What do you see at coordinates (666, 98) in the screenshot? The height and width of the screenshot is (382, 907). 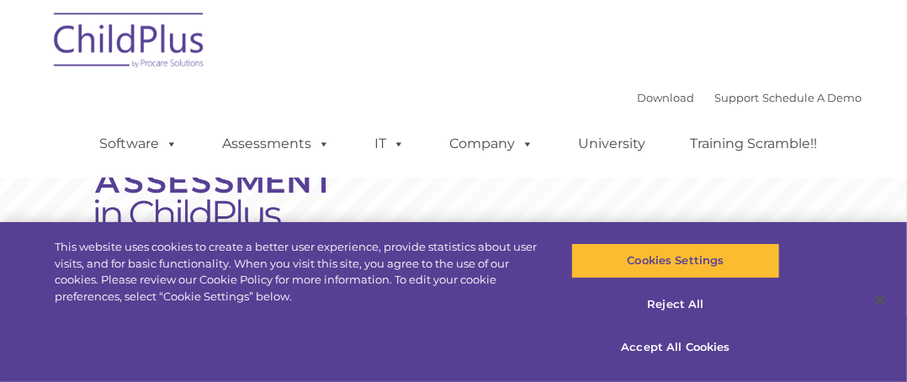 I see `a: Download` at bounding box center [666, 98].